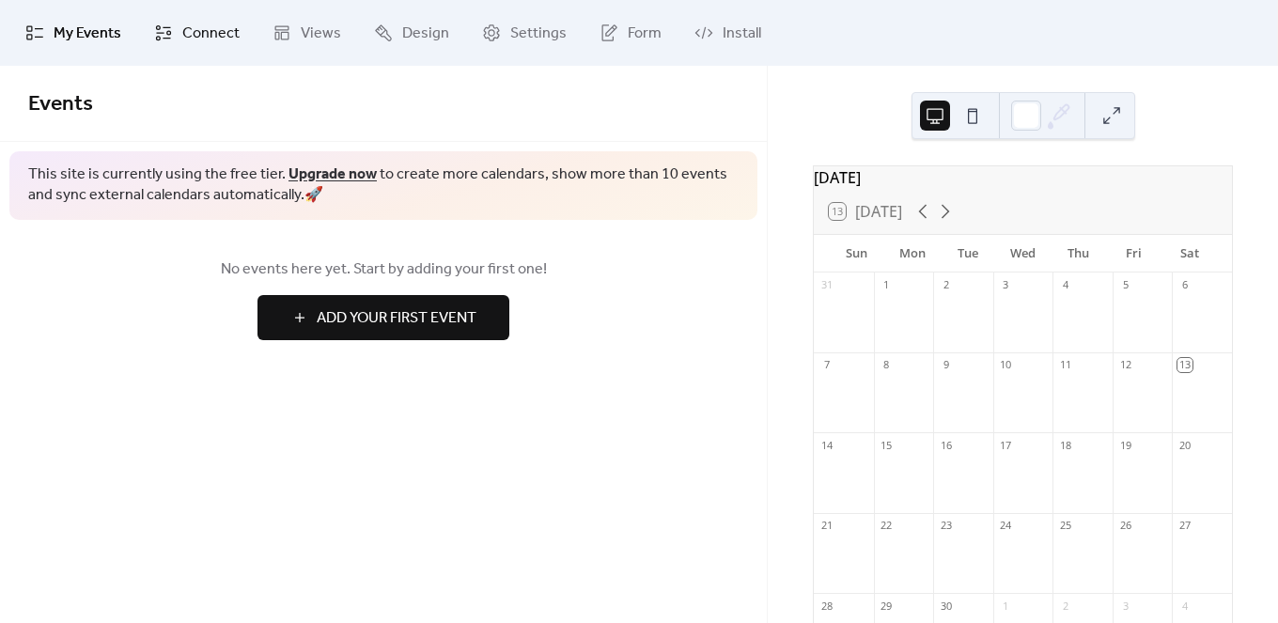 The width and height of the screenshot is (1278, 623). Describe the element at coordinates (886, 525) in the screenshot. I see `div: 22` at that location.